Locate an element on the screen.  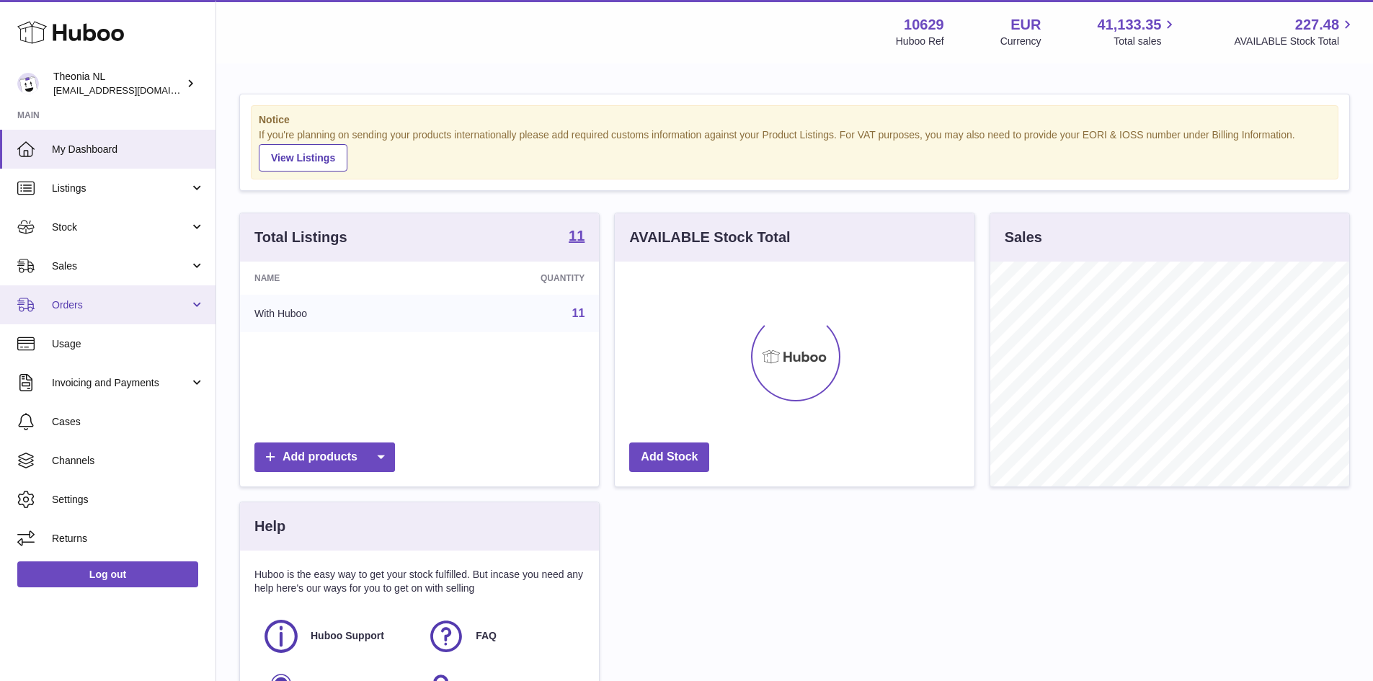
span: My Dashboard is located at coordinates (128, 149).